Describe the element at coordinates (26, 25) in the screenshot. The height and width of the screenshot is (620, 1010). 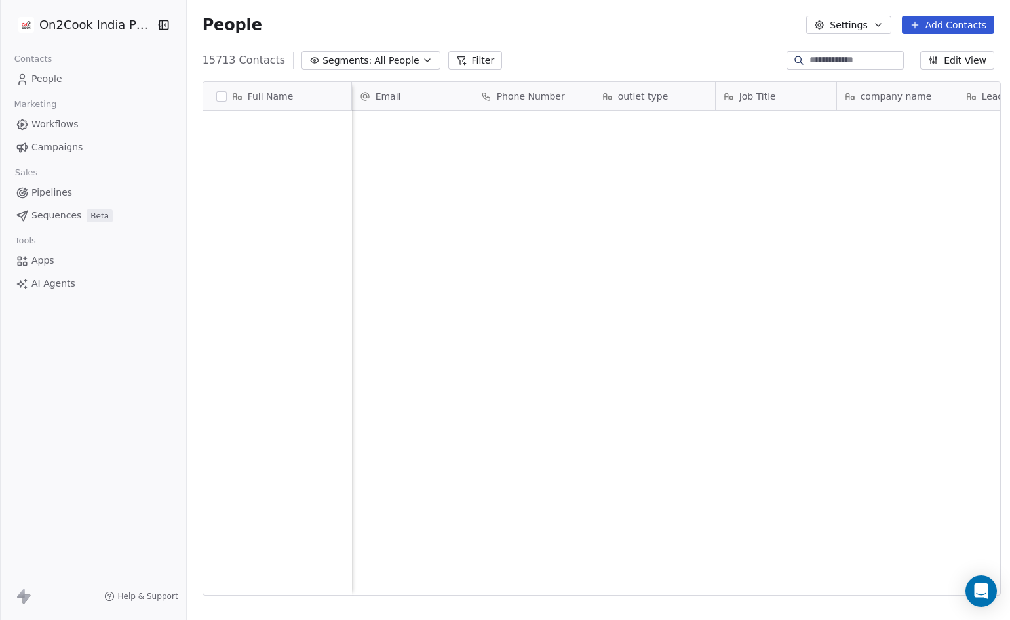
I see `img: on2cook%20logo-04%20copy.jpg` at that location.